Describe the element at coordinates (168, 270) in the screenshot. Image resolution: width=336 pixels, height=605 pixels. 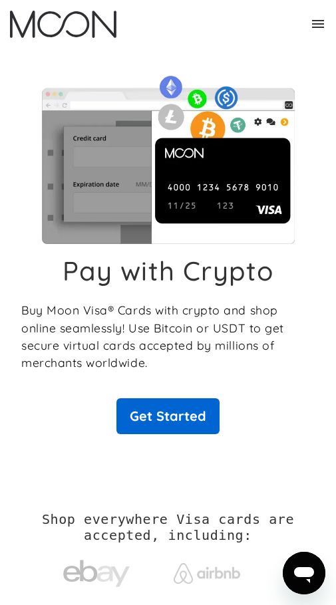
I see `h1: Pay with Crypto` at that location.